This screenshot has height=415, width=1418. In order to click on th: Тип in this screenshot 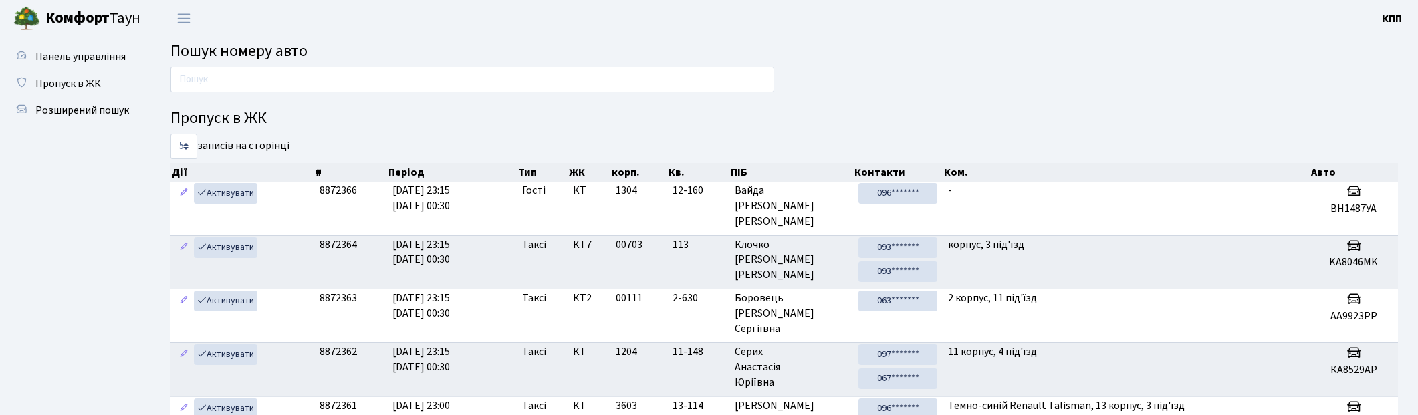, I will do `click(542, 172)`.